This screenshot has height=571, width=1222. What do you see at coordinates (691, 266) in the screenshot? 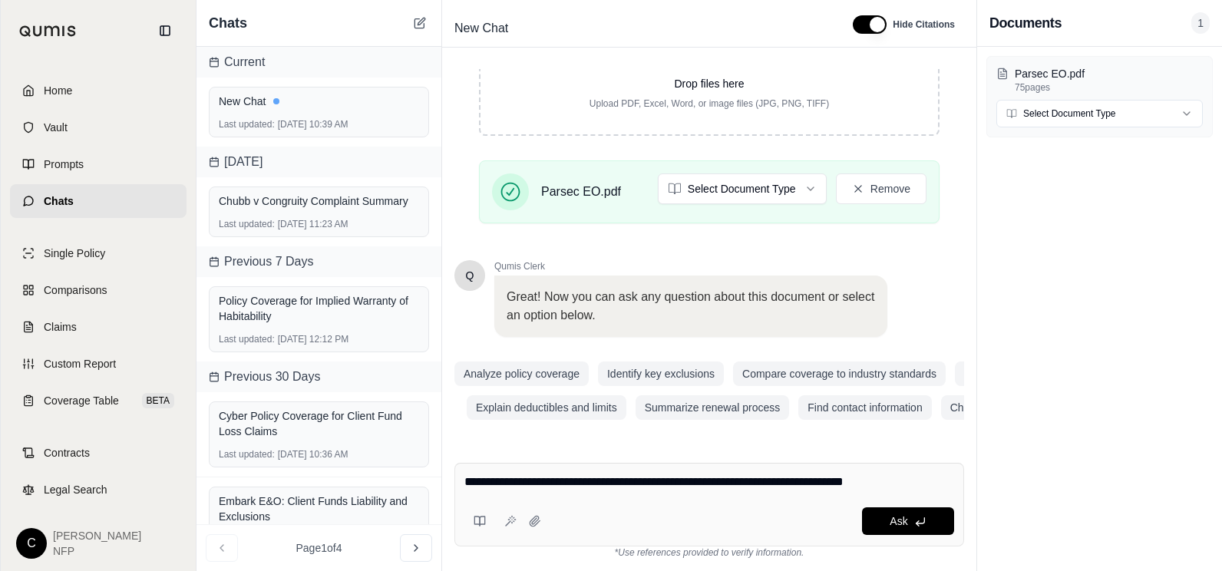
I see `span: Qumis Clerk` at bounding box center [691, 266].